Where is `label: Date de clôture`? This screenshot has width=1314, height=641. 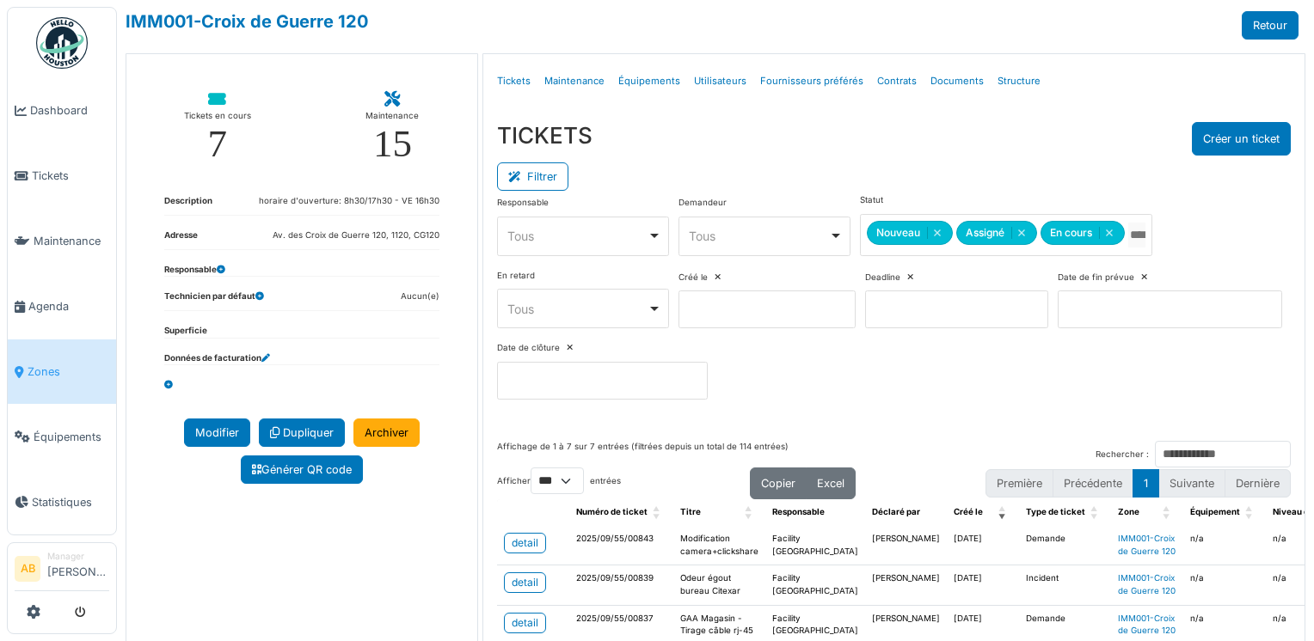 label: Date de clôture is located at coordinates (528, 348).